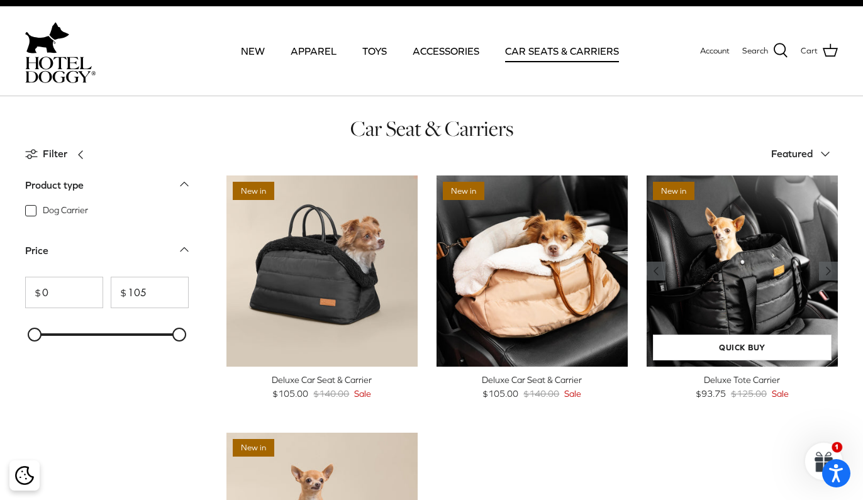 The width and height of the screenshot is (863, 500). Describe the element at coordinates (742, 347) in the screenshot. I see `a: Quick buy` at that location.